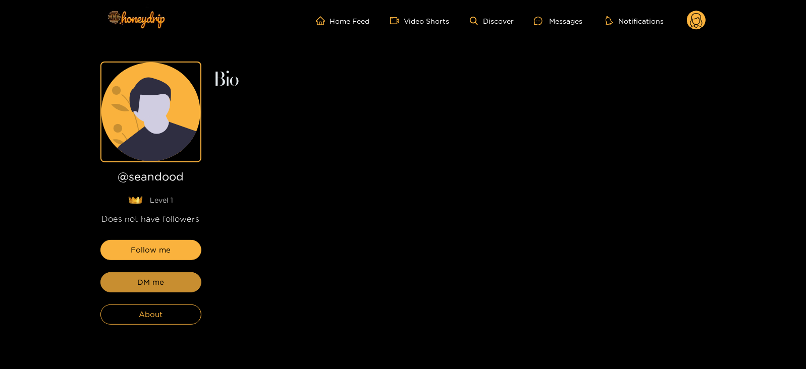  What do you see at coordinates (420, 21) in the screenshot?
I see `a: Video Shorts` at bounding box center [420, 21].